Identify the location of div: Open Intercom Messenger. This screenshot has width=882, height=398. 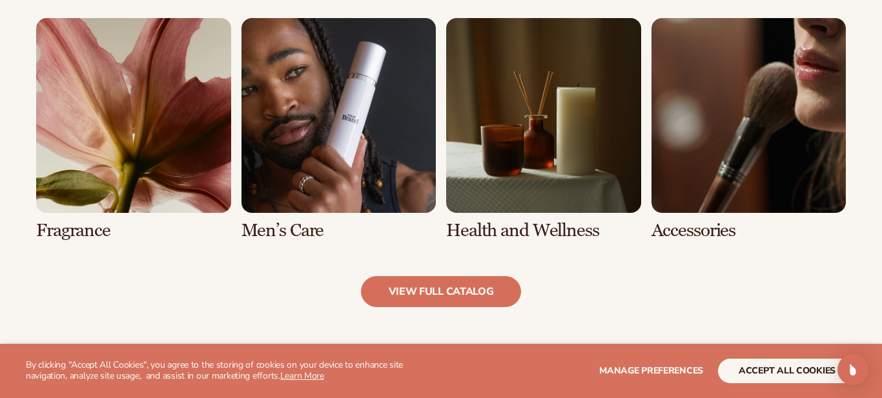
(852, 370).